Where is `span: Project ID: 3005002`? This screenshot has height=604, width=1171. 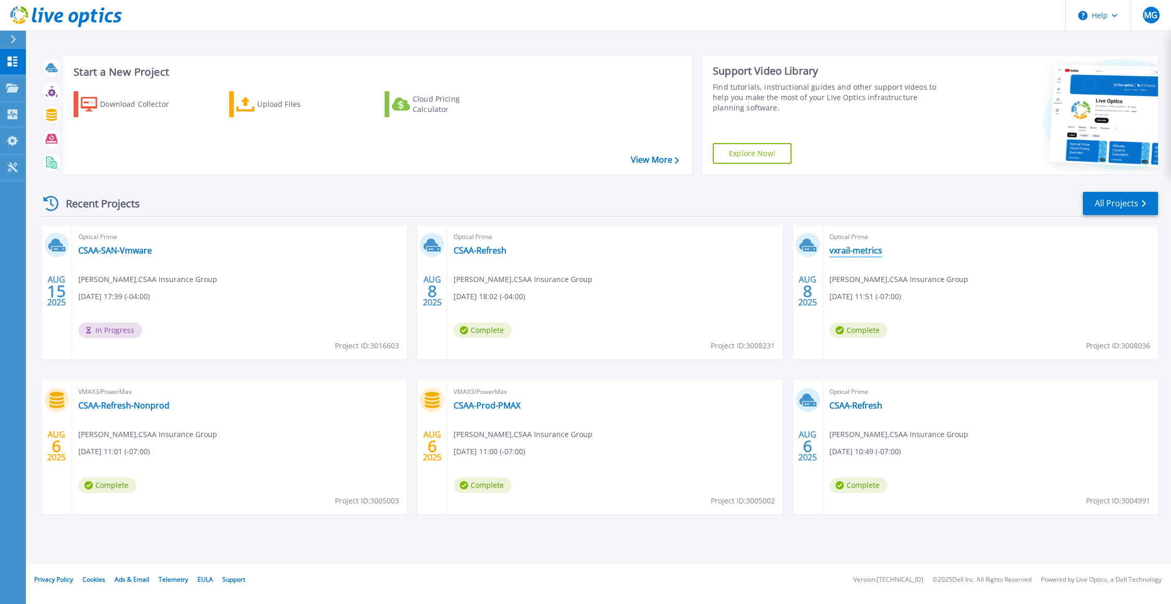
span: Project ID: 3005002 is located at coordinates (743, 501).